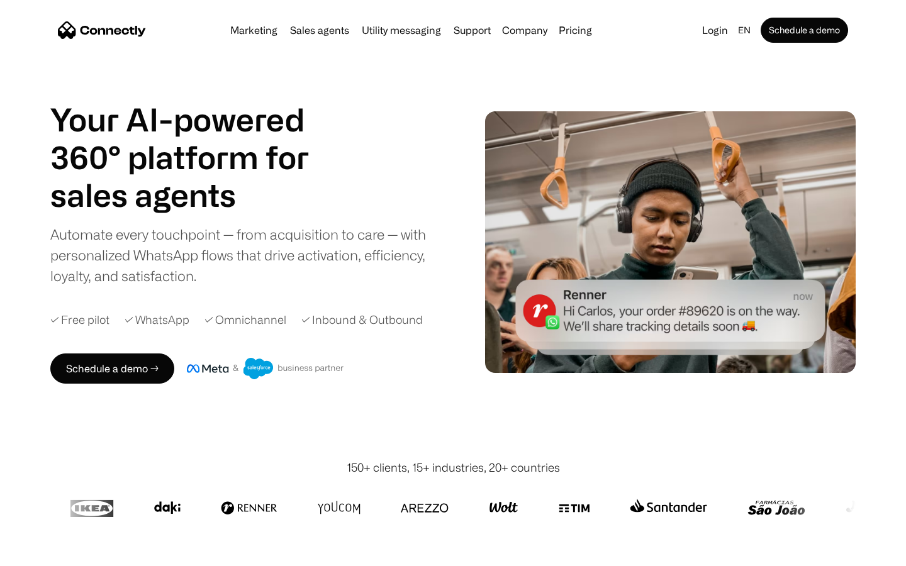  What do you see at coordinates (745, 30) in the screenshot?
I see `div: en` at bounding box center [745, 30].